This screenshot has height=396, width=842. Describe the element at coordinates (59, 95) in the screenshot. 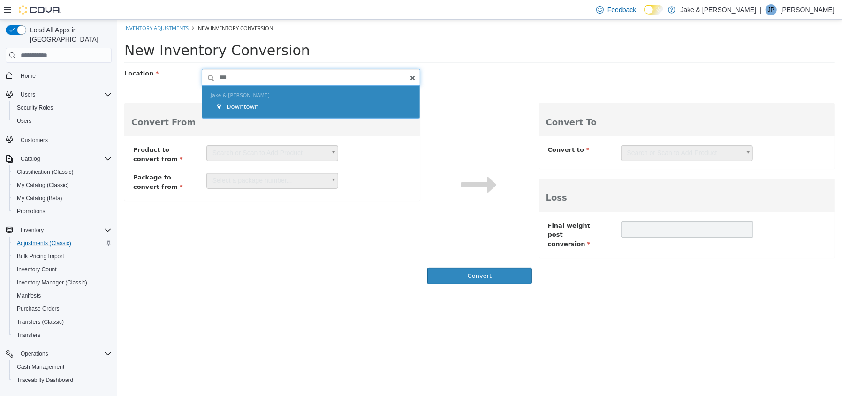

I see `button: Users` at that location.